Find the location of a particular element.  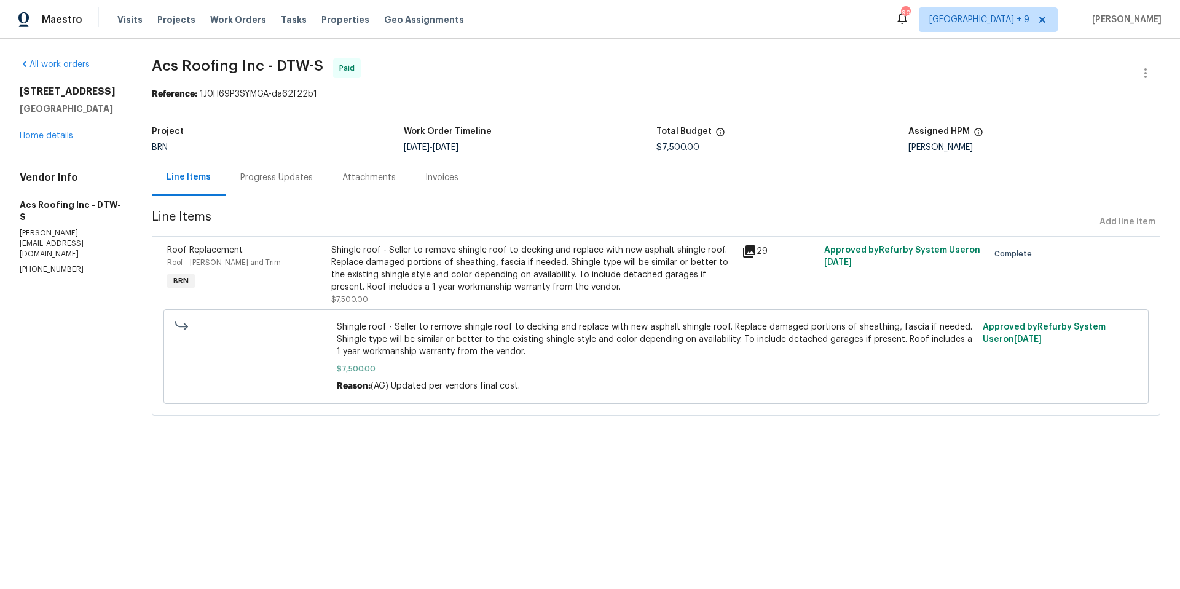

div: Invoices is located at coordinates (442, 178).